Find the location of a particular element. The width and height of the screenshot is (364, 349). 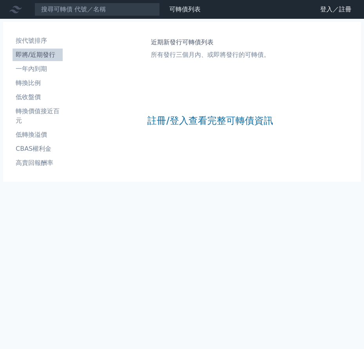

a: 低收盤價 is located at coordinates (38, 97).